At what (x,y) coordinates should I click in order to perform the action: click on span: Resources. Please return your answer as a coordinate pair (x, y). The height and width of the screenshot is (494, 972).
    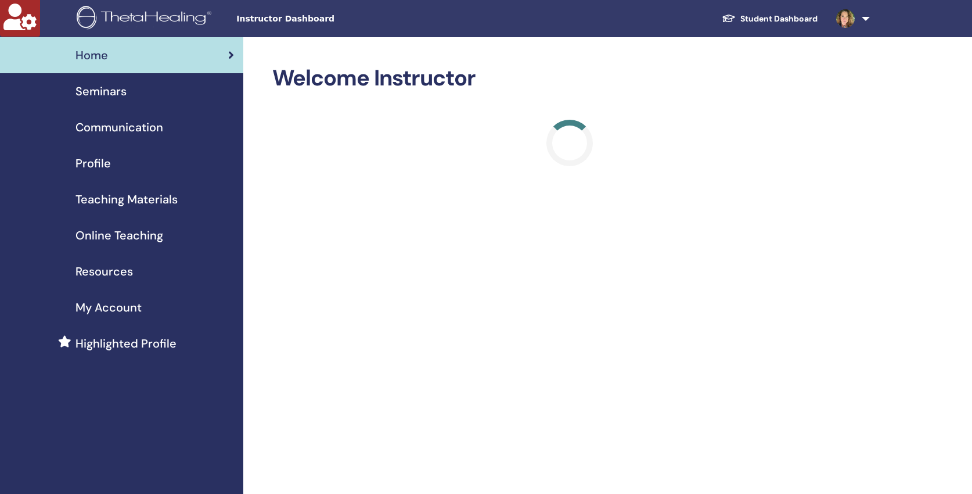
    Looking at the image, I should click on (104, 271).